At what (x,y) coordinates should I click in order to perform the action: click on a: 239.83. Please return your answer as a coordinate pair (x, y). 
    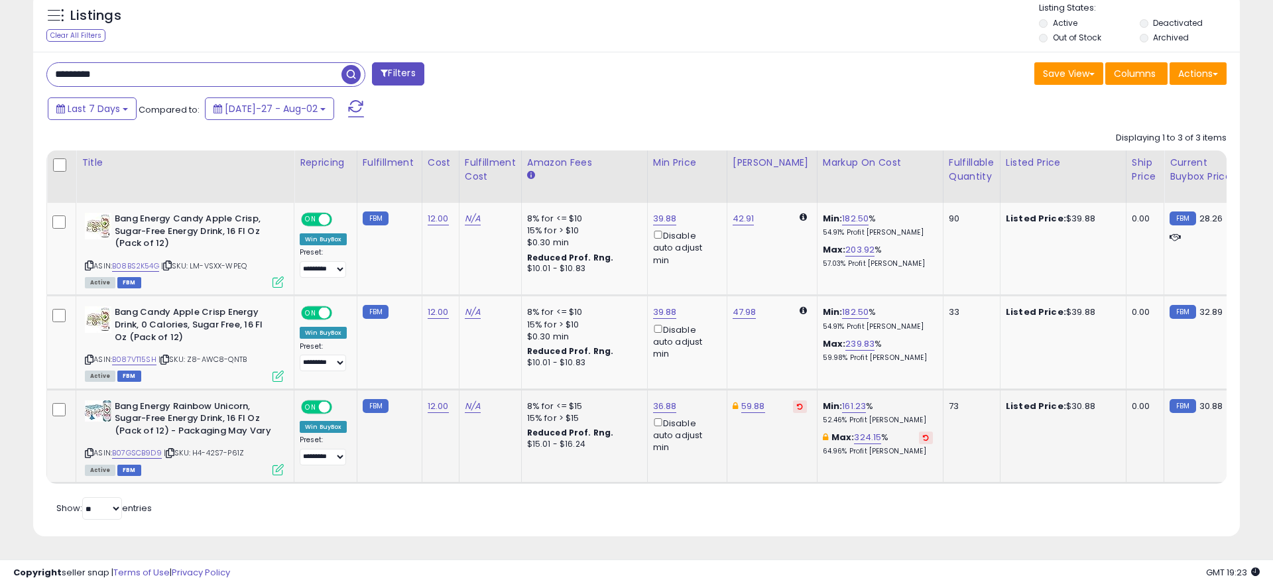
    Looking at the image, I should click on (860, 344).